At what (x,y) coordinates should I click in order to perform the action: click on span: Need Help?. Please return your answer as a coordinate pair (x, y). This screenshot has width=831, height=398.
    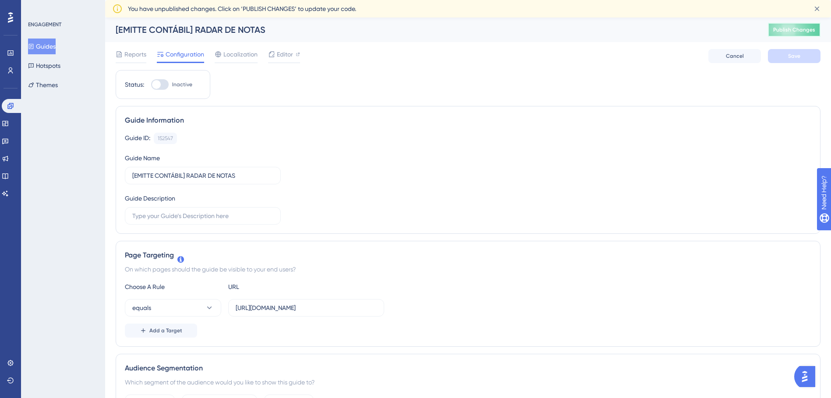
    Looking at the image, I should click on (38, 7).